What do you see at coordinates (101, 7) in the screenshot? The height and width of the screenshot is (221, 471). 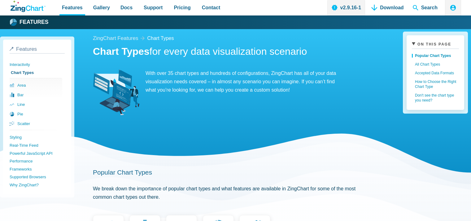 I see `span: Gallery` at bounding box center [101, 7].